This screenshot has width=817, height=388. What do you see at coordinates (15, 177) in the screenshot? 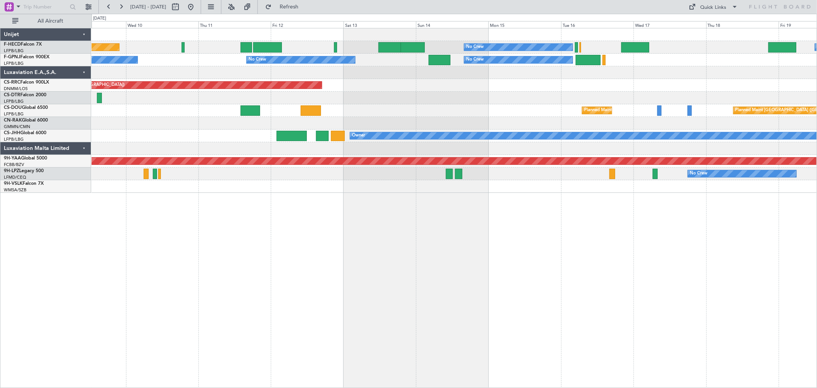
I see `a: LFMD/CEQ` at bounding box center [15, 177].